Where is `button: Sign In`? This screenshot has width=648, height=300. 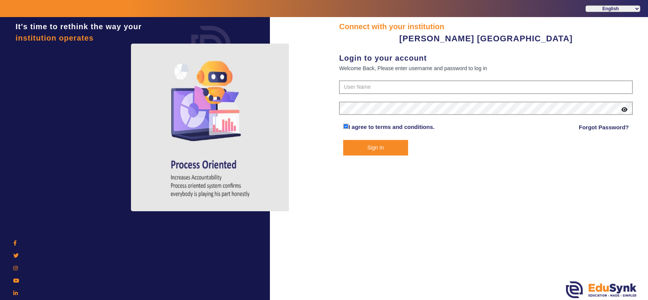
button: Sign In is located at coordinates (376, 148).